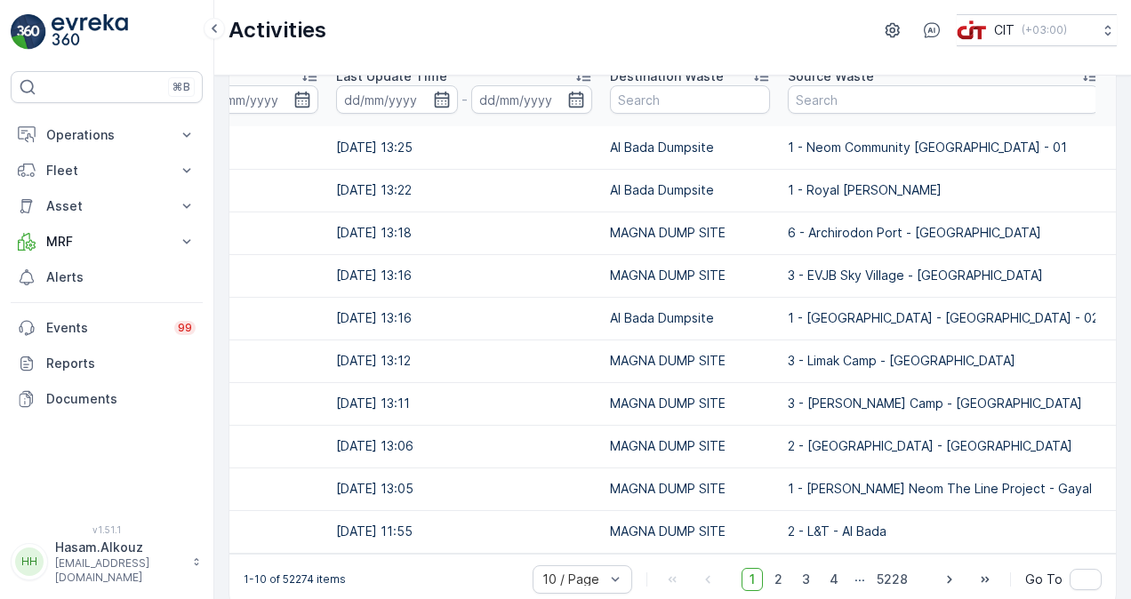 The height and width of the screenshot is (599, 1131). I want to click on button: MRF, so click(107, 242).